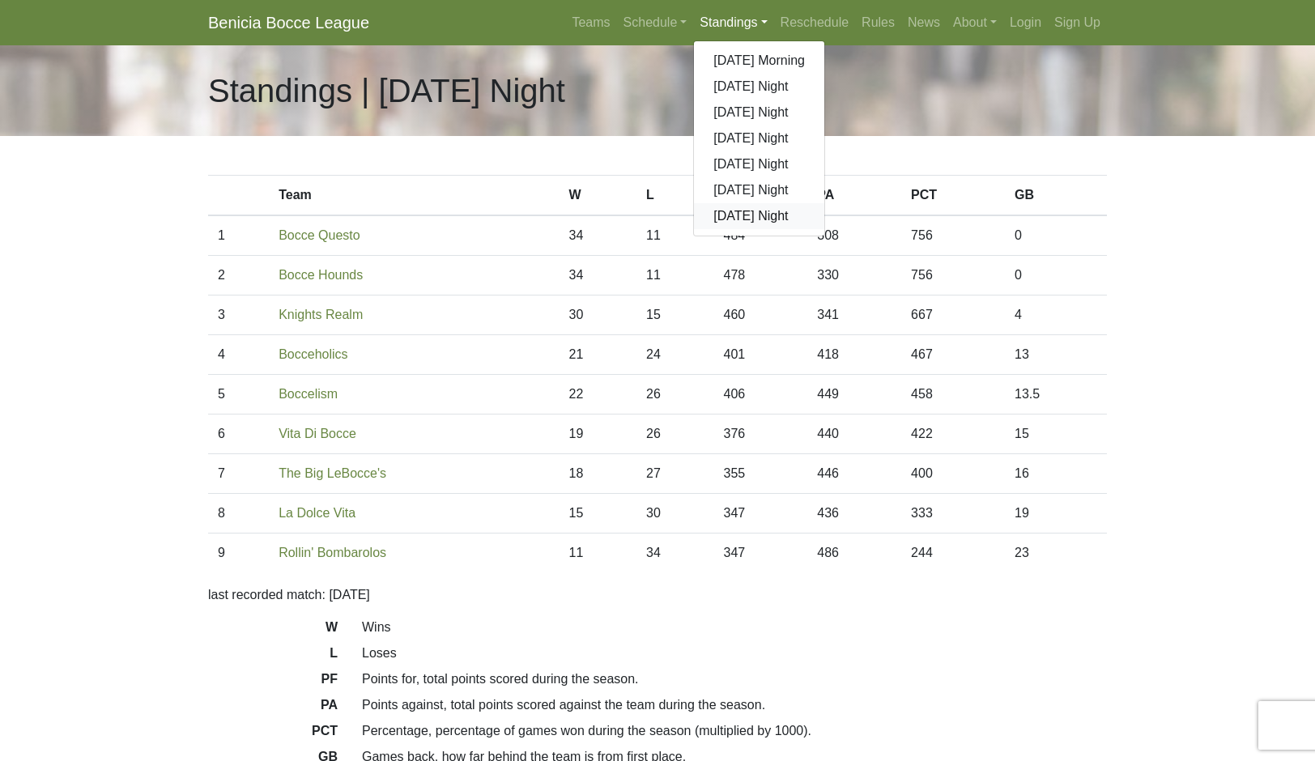  What do you see at coordinates (734, 731) in the screenshot?
I see `dd: Percentage, percentage of games won during the season (multiplied by 1000).` at bounding box center [734, 731].